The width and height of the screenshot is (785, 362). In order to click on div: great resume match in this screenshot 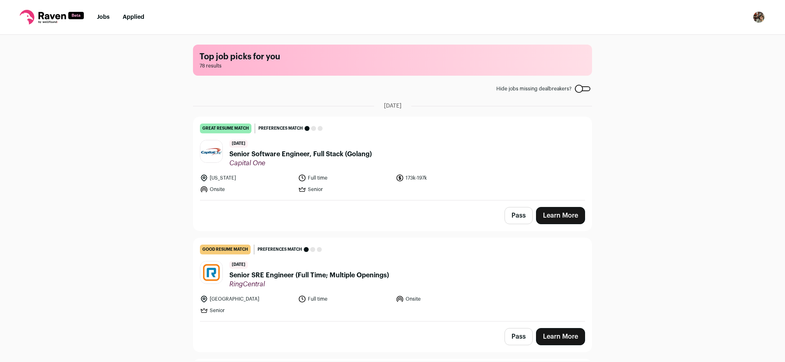, I will do `click(226, 128)`.